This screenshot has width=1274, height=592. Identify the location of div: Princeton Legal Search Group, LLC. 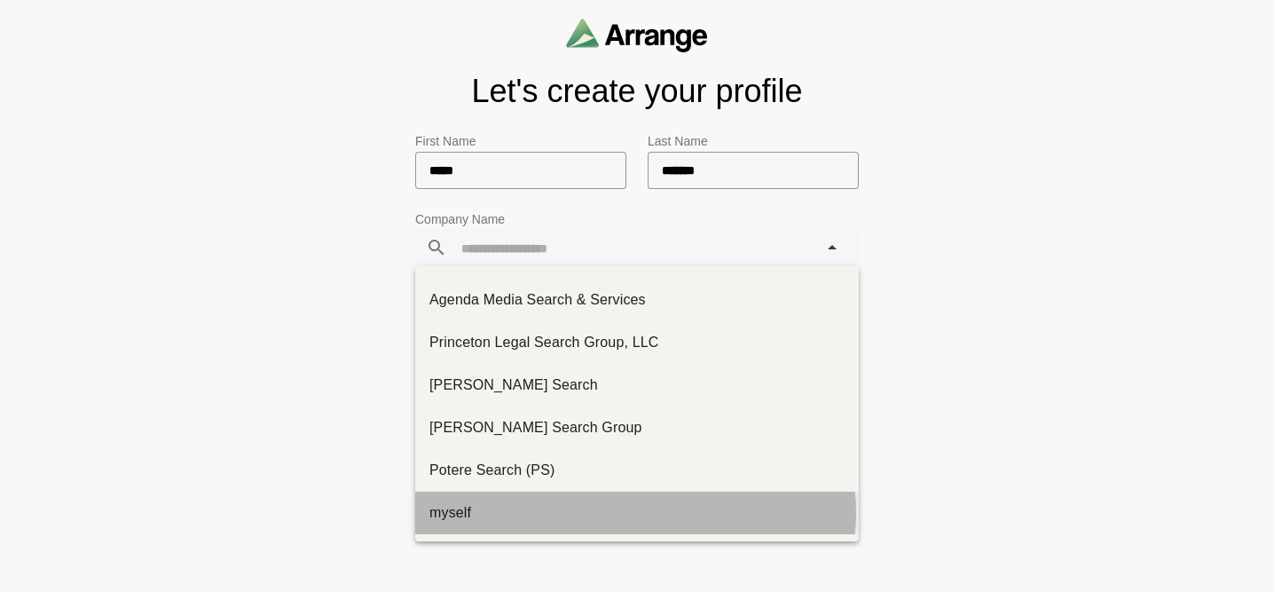
(637, 342).